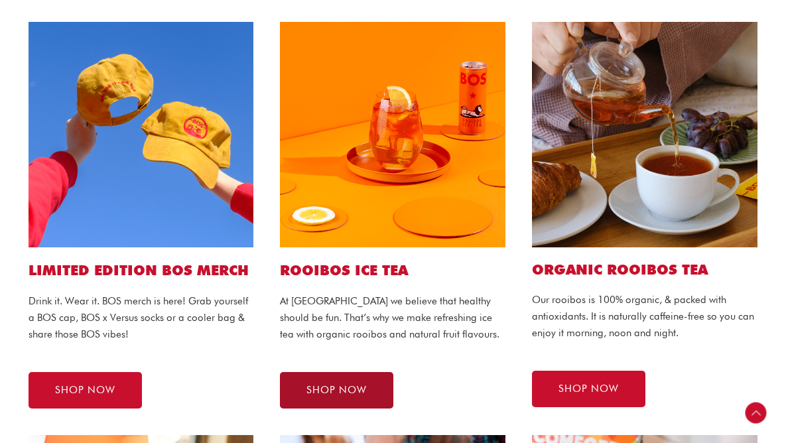 The width and height of the screenshot is (786, 443). Describe the element at coordinates (141, 270) in the screenshot. I see `h1: LIMITED EDITION BOS MERCH` at that location.